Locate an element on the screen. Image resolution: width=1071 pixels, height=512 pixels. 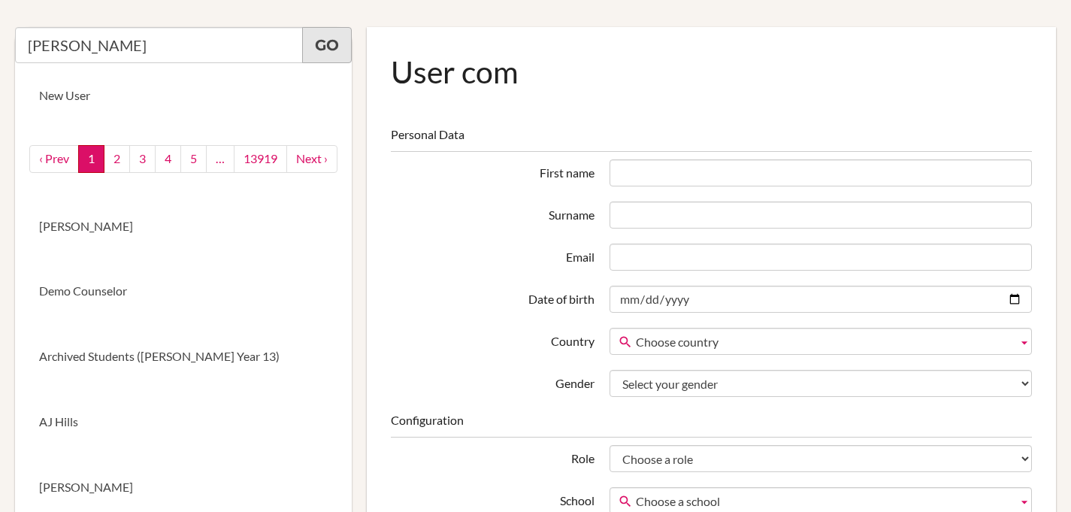
a: 5 is located at coordinates (193, 159).